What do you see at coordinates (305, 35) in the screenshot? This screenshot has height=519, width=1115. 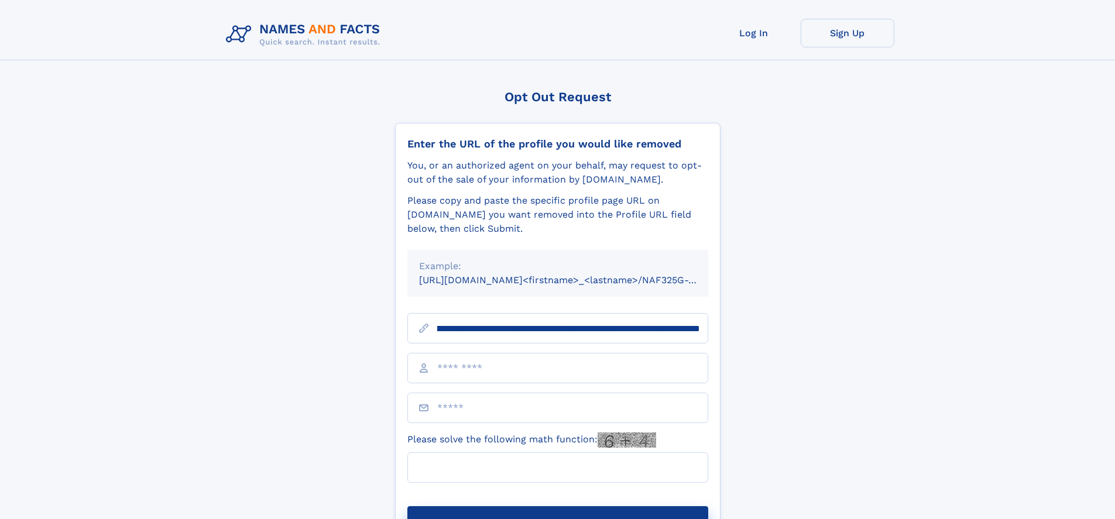 I see `img: Logo Names and Facts` at bounding box center [305, 35].